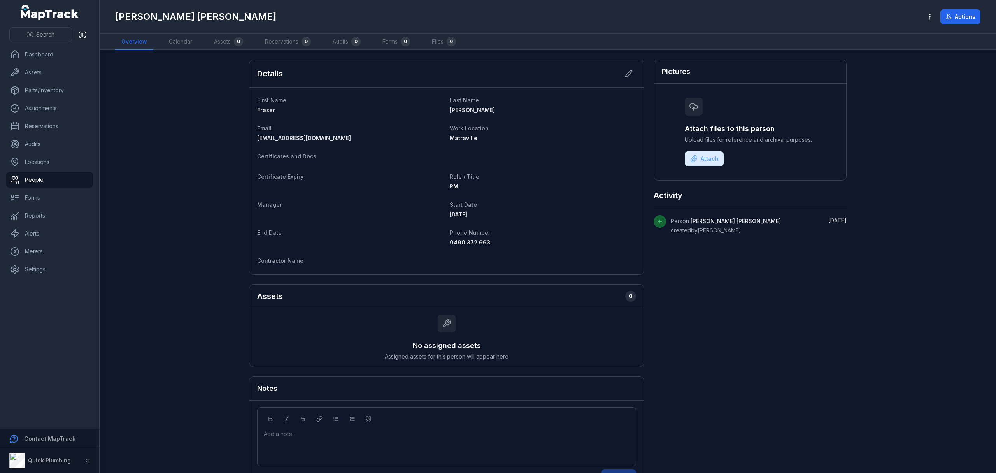 This screenshot has width=996, height=473. What do you see at coordinates (287, 156) in the screenshot?
I see `span: Certificates and Docs` at bounding box center [287, 156].